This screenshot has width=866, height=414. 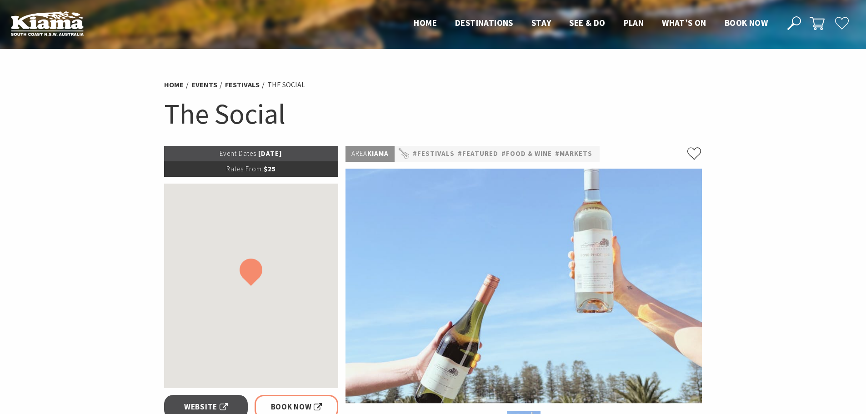 I want to click on span: Plan, so click(x=633, y=23).